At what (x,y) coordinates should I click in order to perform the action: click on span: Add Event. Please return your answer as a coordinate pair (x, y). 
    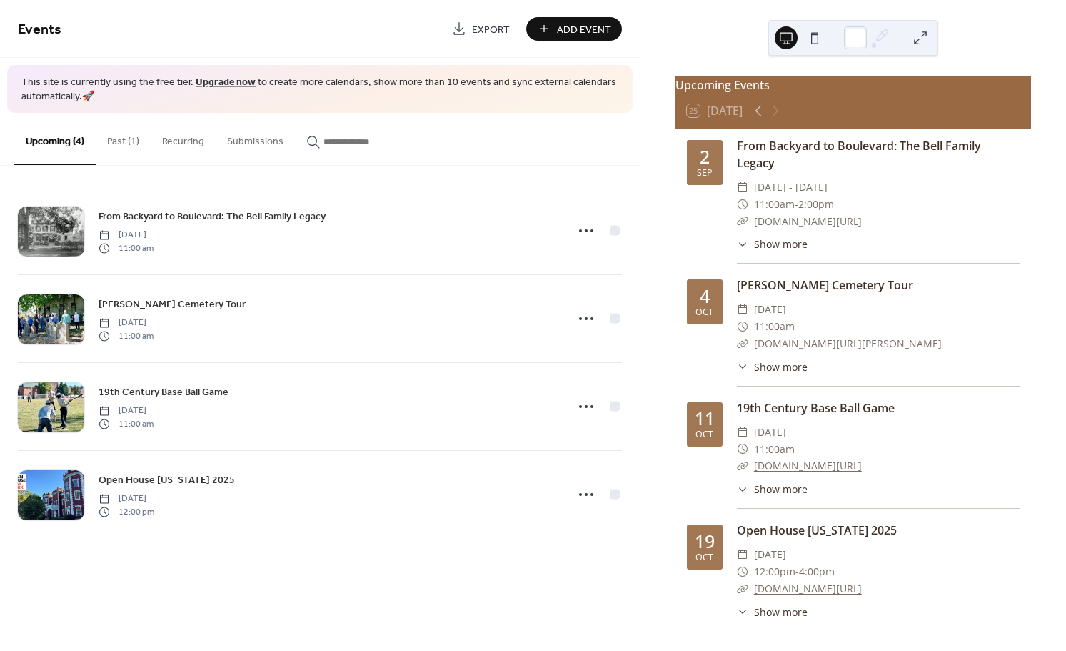
    Looking at the image, I should click on (584, 29).